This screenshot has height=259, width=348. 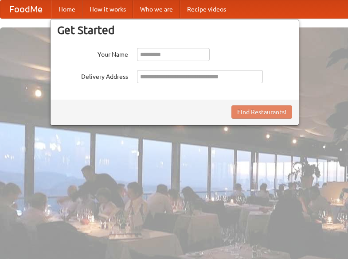 What do you see at coordinates (156, 9) in the screenshot?
I see `a: Who we are` at bounding box center [156, 9].